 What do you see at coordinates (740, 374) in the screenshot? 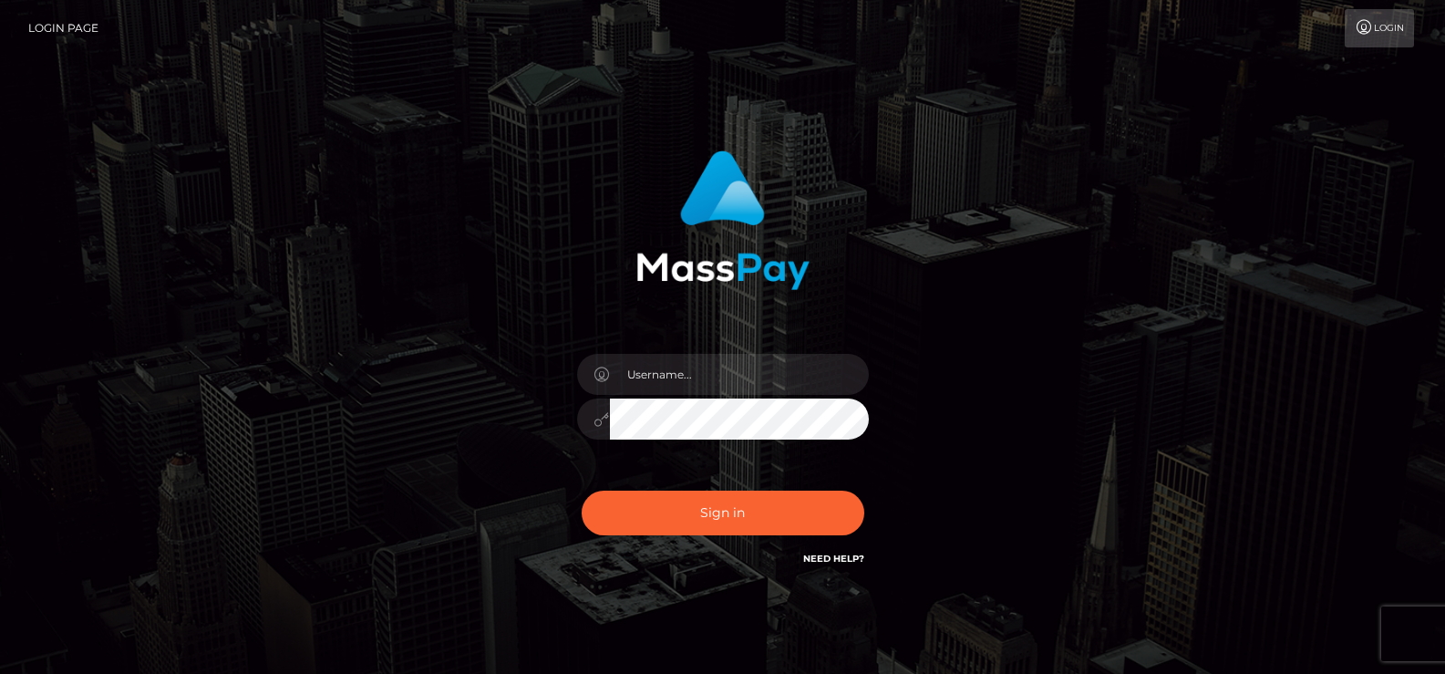
I see `input: Username...` at bounding box center [740, 374].